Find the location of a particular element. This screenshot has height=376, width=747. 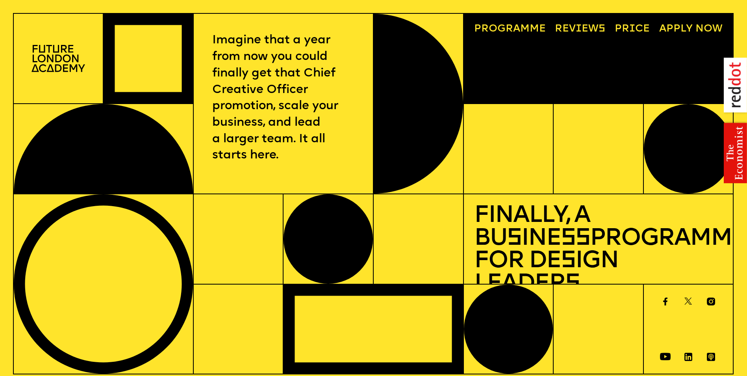

a: Apply now is located at coordinates (691, 29).